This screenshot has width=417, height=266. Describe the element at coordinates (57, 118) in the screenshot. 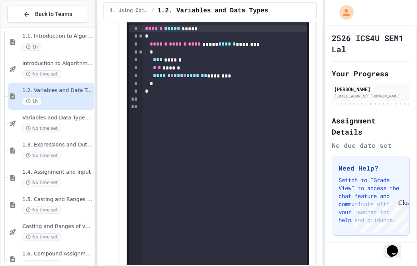

I see `span: Variables and Data Types - Quiz` at that location.